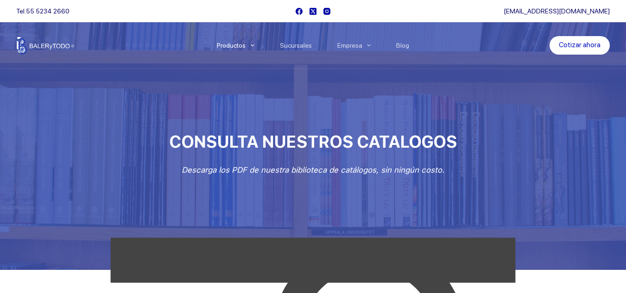  Describe the element at coordinates (327, 11) in the screenshot. I see `a: Instagram` at that location.